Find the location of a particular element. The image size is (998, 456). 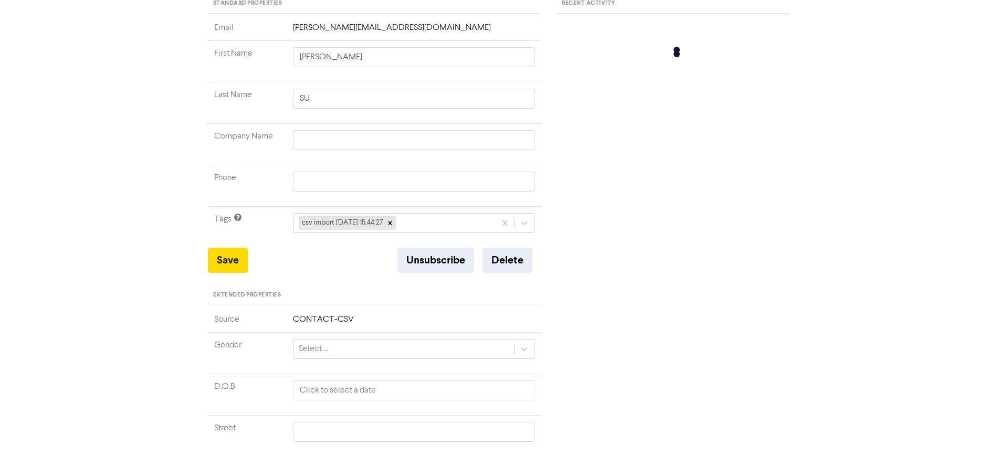

div: Select ... is located at coordinates (313, 349).